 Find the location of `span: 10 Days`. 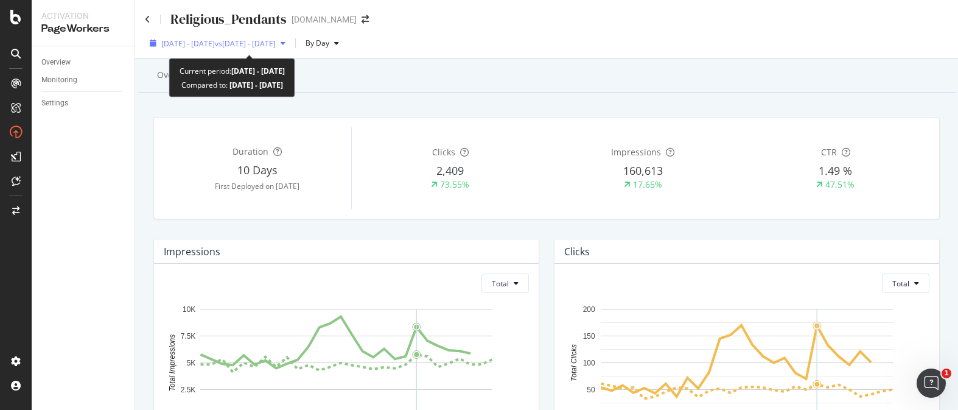

span: 10 Days is located at coordinates (257, 170).